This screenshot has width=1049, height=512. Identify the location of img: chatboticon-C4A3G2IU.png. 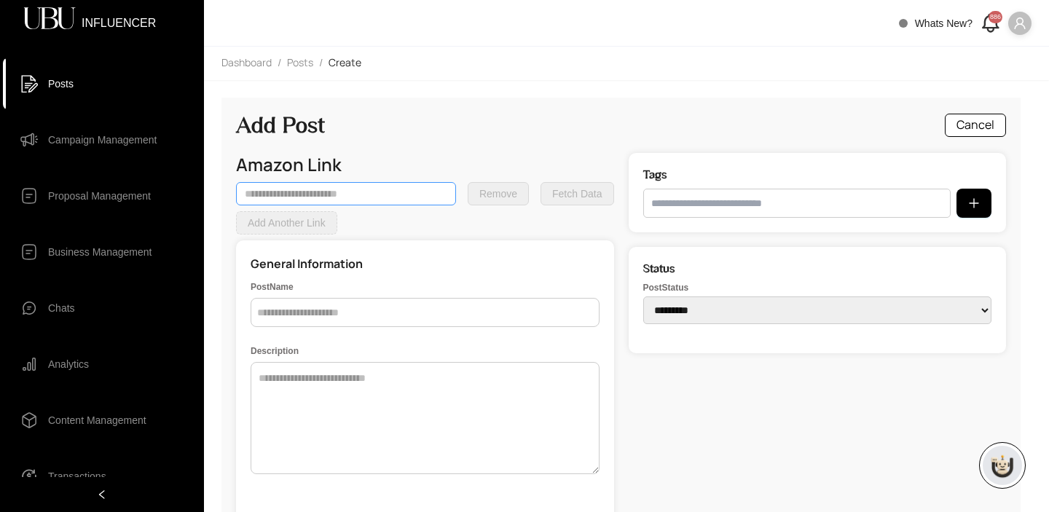
(1002, 465).